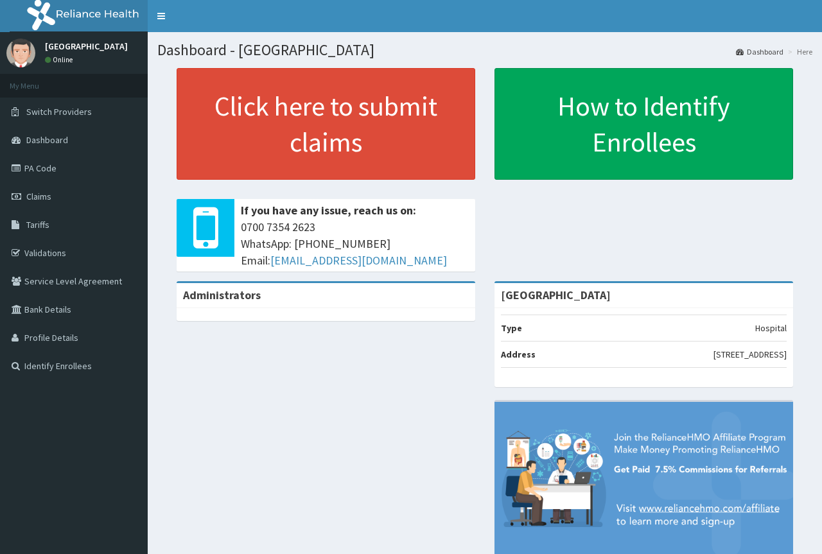 Image resolution: width=822 pixels, height=554 pixels. Describe the element at coordinates (511, 328) in the screenshot. I see `b: Type` at that location.